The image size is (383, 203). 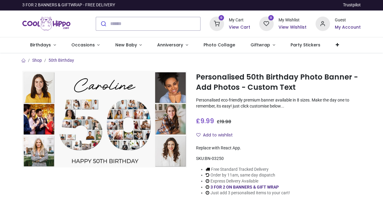 I want to click on div: My Wishlist, so click(x=292, y=20).